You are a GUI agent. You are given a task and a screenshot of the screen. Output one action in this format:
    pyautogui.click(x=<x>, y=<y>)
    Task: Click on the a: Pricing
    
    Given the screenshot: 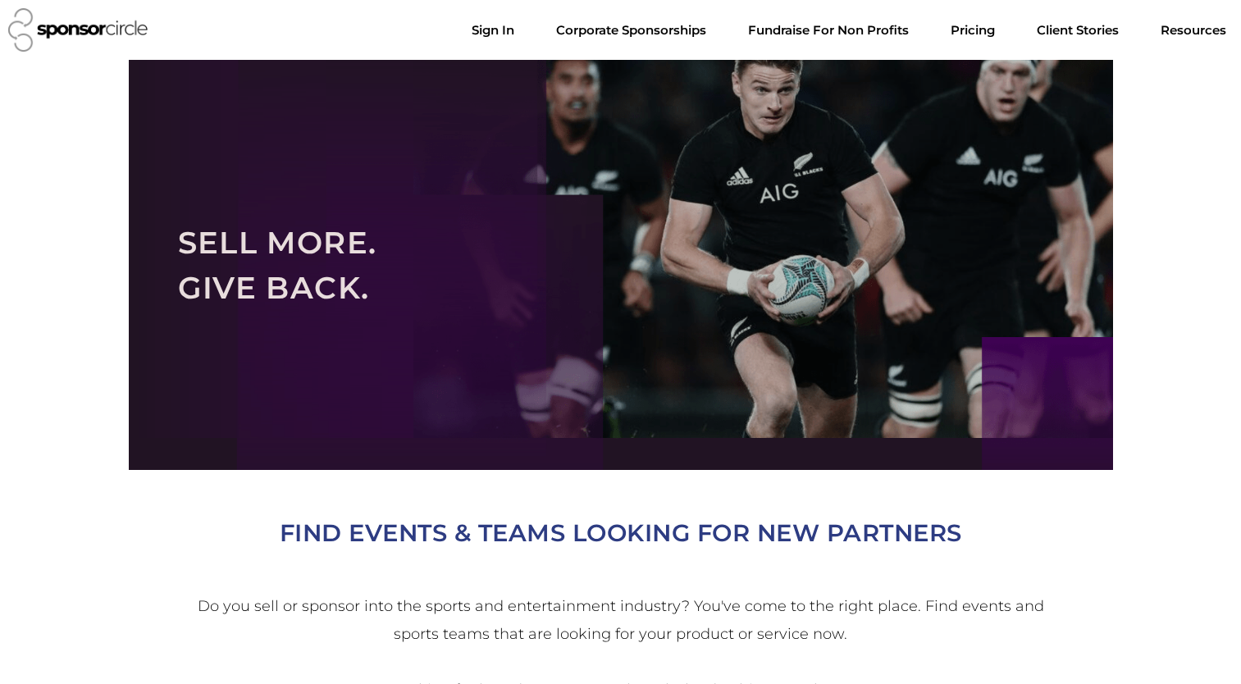 What is the action you would take?
    pyautogui.click(x=973, y=30)
    